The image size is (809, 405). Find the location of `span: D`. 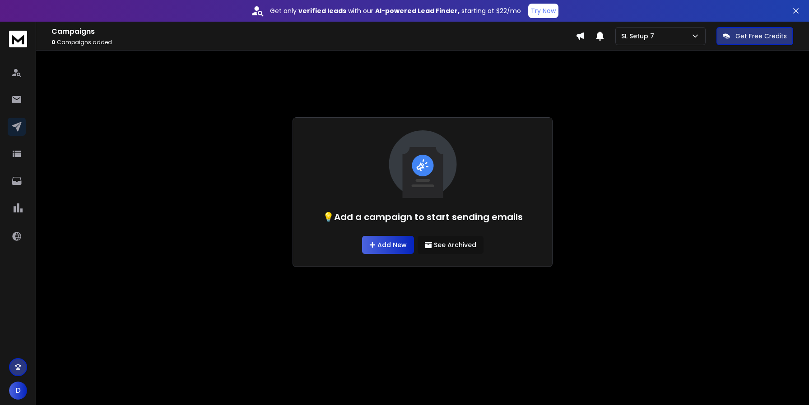

span: D is located at coordinates (18, 391).